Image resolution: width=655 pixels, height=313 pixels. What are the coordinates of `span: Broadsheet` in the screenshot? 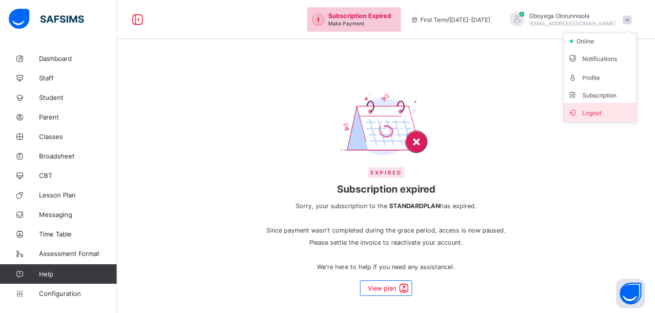 It's located at (78, 156).